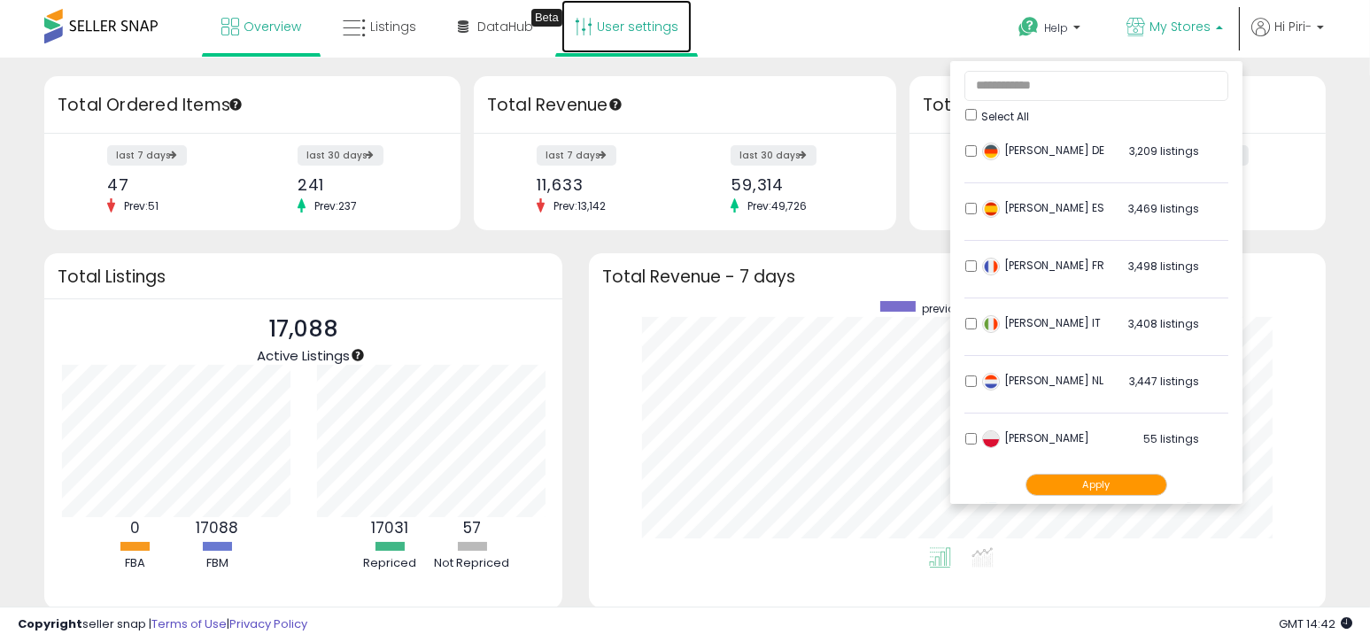 The height and width of the screenshot is (642, 1370). Describe the element at coordinates (604, 184) in the screenshot. I see `div: 11,633` at that location.